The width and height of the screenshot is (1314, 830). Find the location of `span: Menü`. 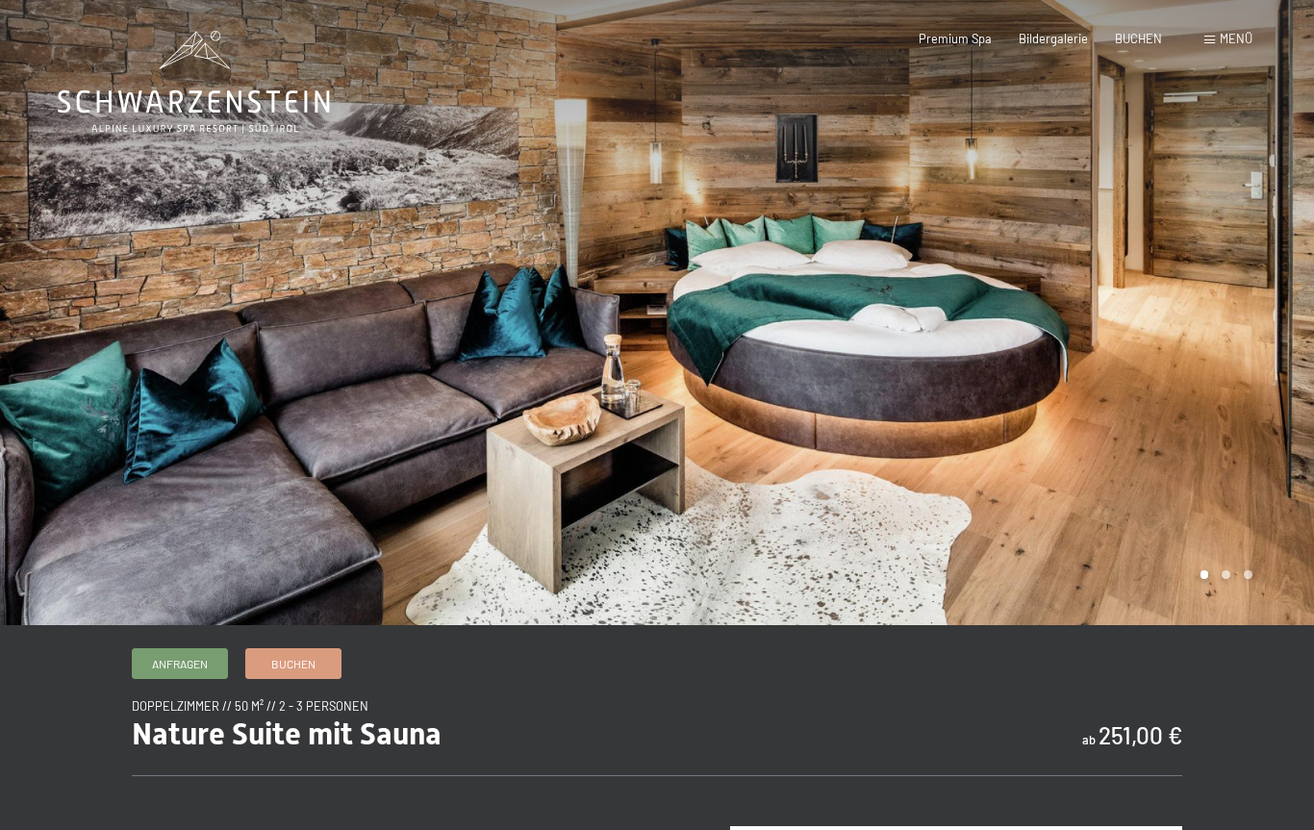

span: Menü is located at coordinates (1236, 38).